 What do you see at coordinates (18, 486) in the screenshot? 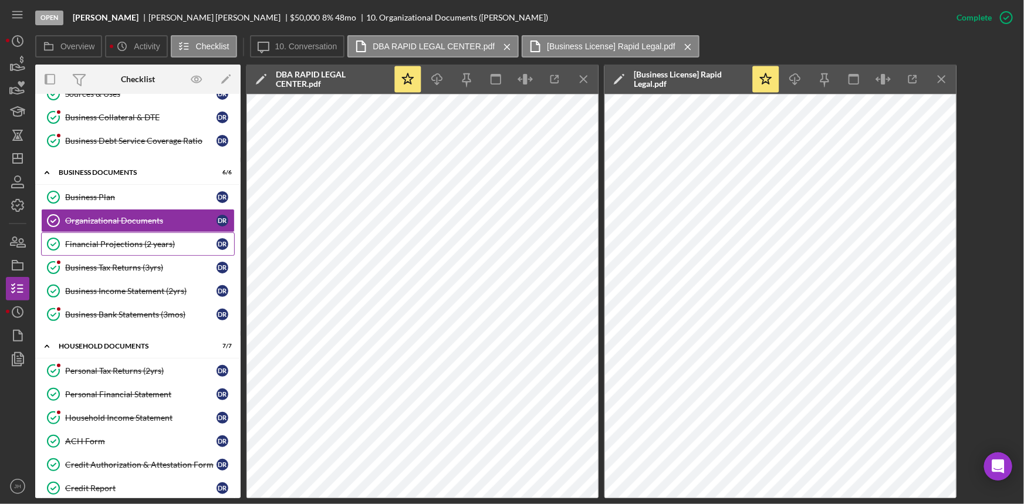
I see `button: JH` at bounding box center [18, 486].